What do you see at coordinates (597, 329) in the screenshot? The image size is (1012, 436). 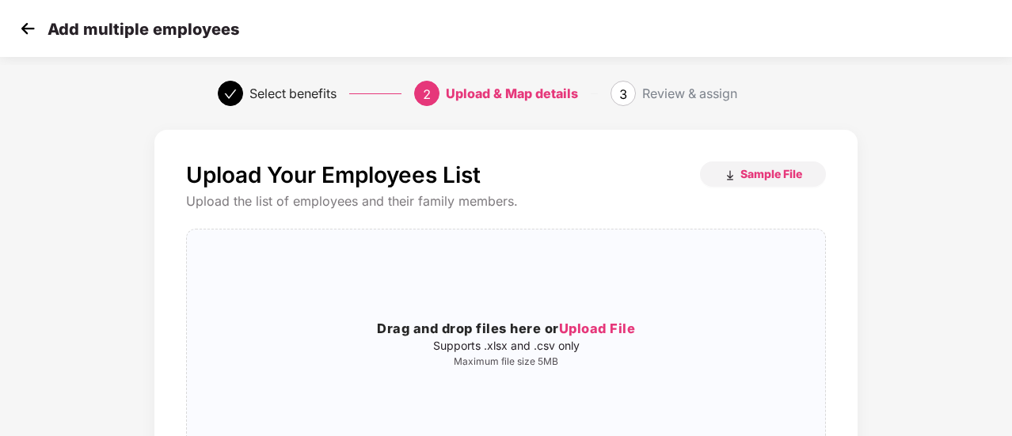 I see `span: Upload File` at bounding box center [597, 329].